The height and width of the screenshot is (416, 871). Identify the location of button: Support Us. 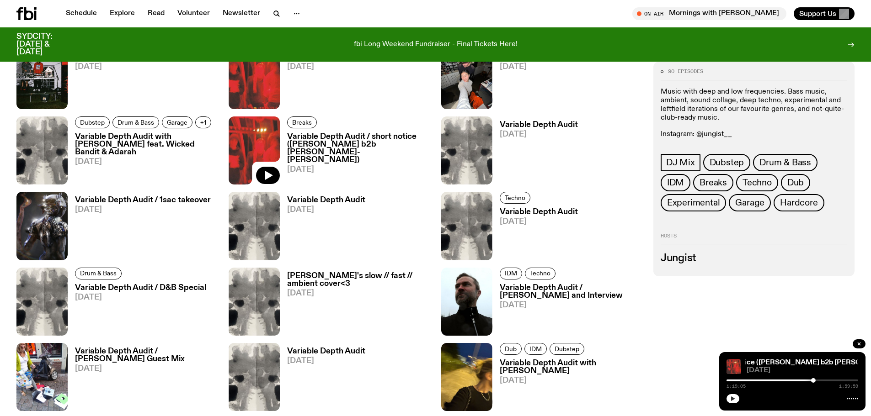
(824, 14).